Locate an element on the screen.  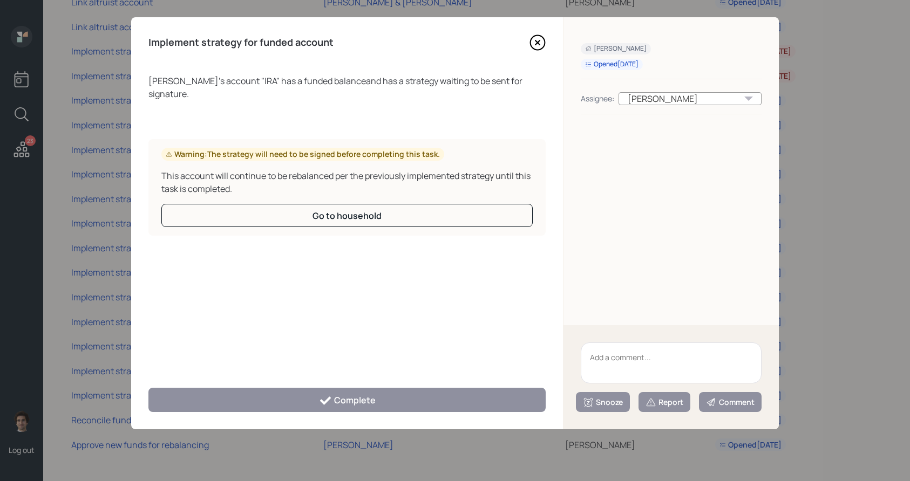
button: Snooze is located at coordinates (603, 402).